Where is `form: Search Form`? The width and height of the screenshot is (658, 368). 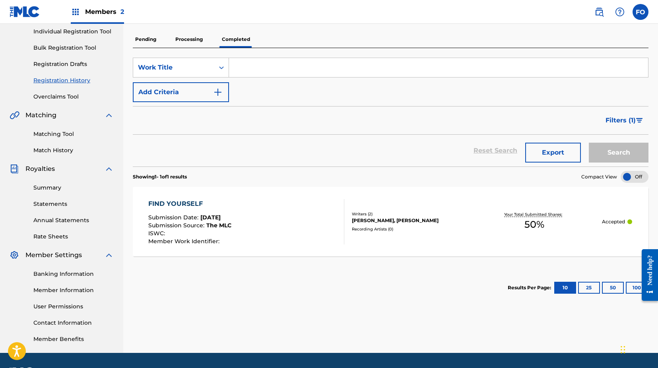 form: Search Form is located at coordinates (391, 112).